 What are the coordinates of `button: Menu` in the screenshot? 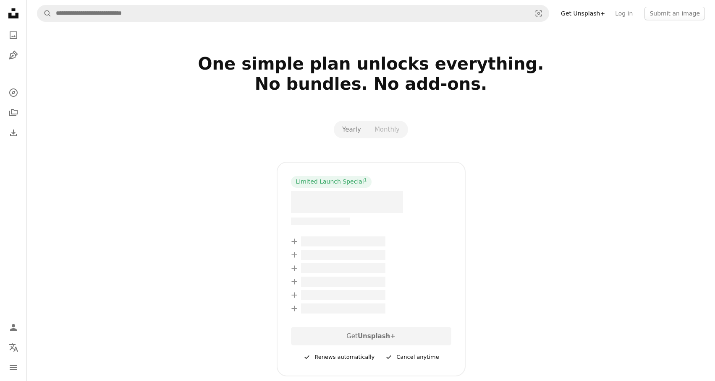 It's located at (13, 368).